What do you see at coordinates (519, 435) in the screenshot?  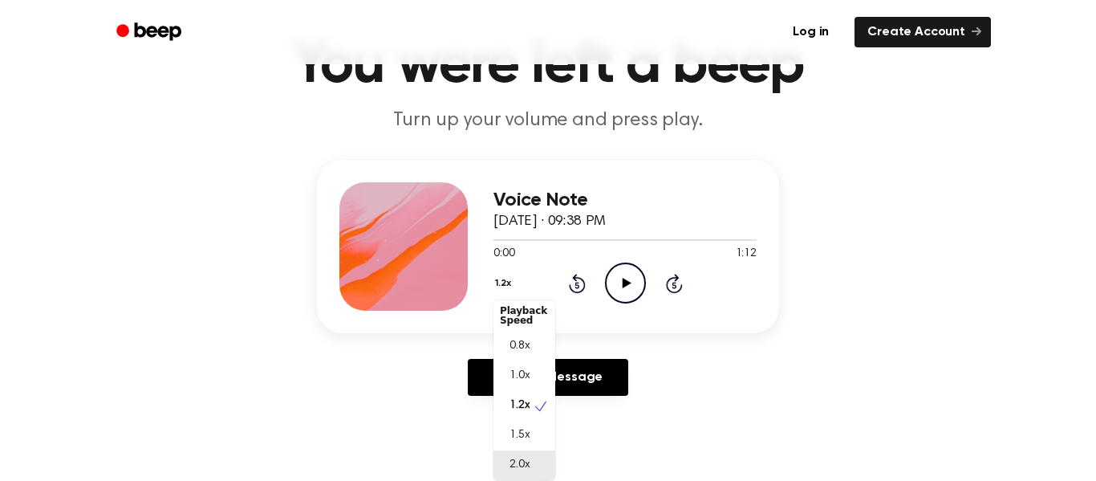 I see `span: 1.5x` at bounding box center [519, 435].